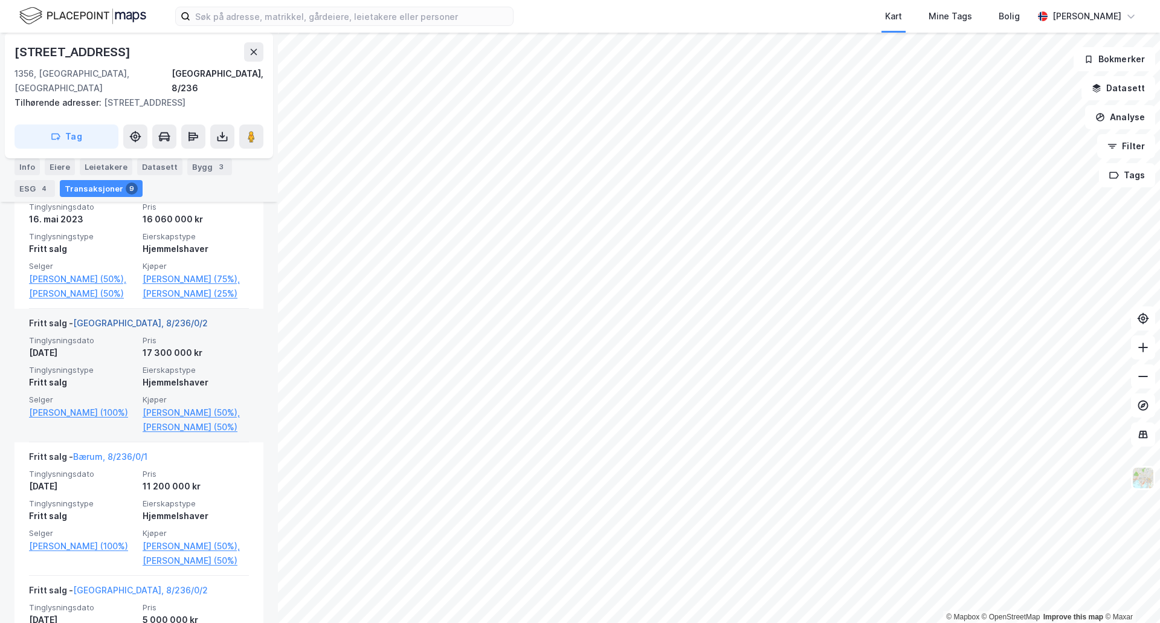 The width and height of the screenshot is (1160, 623). What do you see at coordinates (66, 136) in the screenshot?
I see `button: Tag` at bounding box center [66, 136].